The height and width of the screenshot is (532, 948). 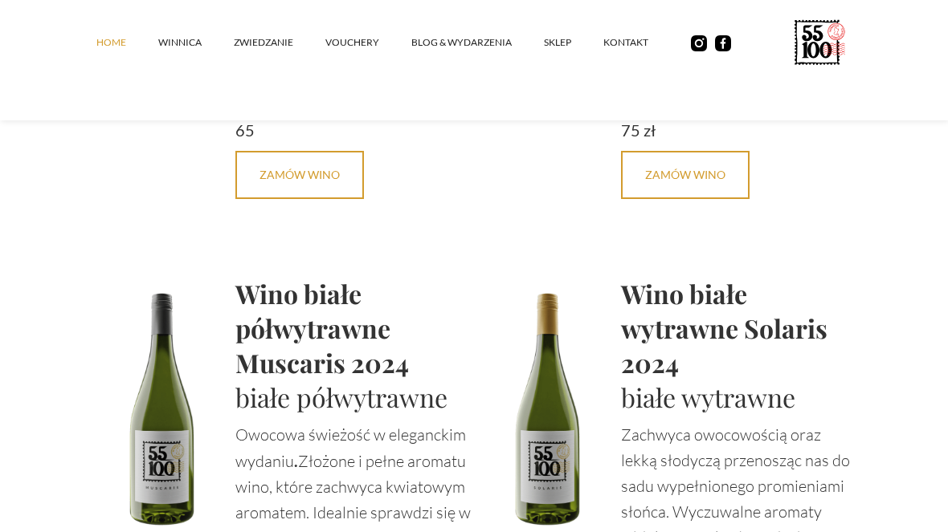 I want to click on a: Home, so click(x=127, y=43).